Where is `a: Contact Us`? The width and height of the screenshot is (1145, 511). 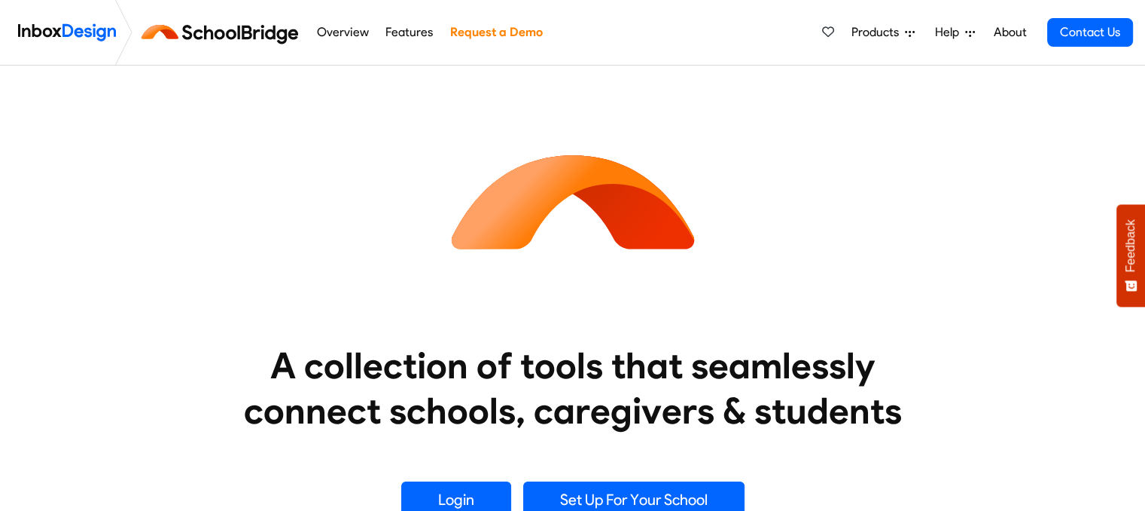 a: Contact Us is located at coordinates (1091, 32).